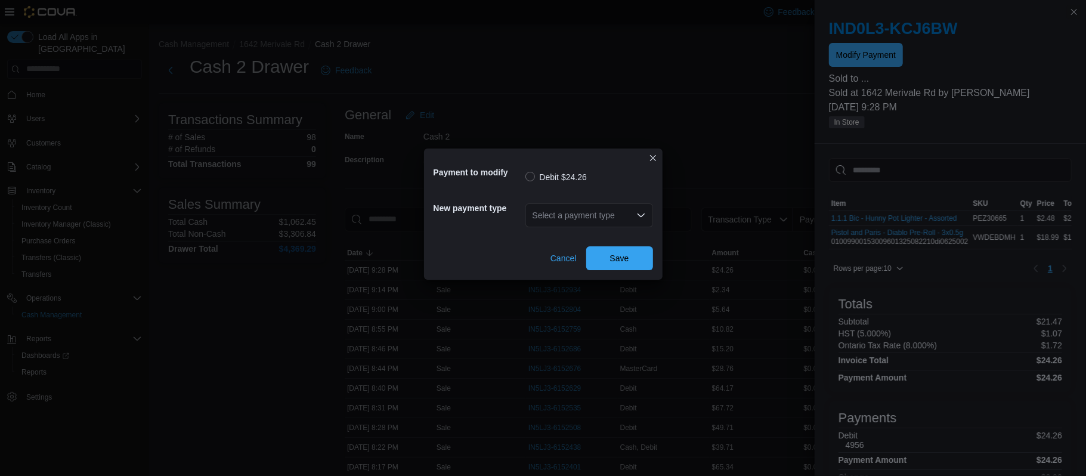 This screenshot has width=1086, height=476. I want to click on button: Cancel, so click(563, 258).